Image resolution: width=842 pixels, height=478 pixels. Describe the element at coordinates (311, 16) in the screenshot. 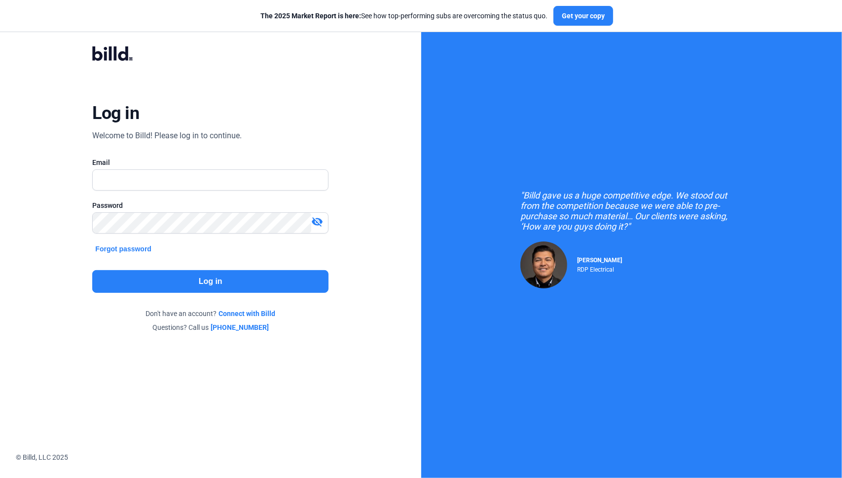

I see `span: The 2025 Market Report is here:` at that location.